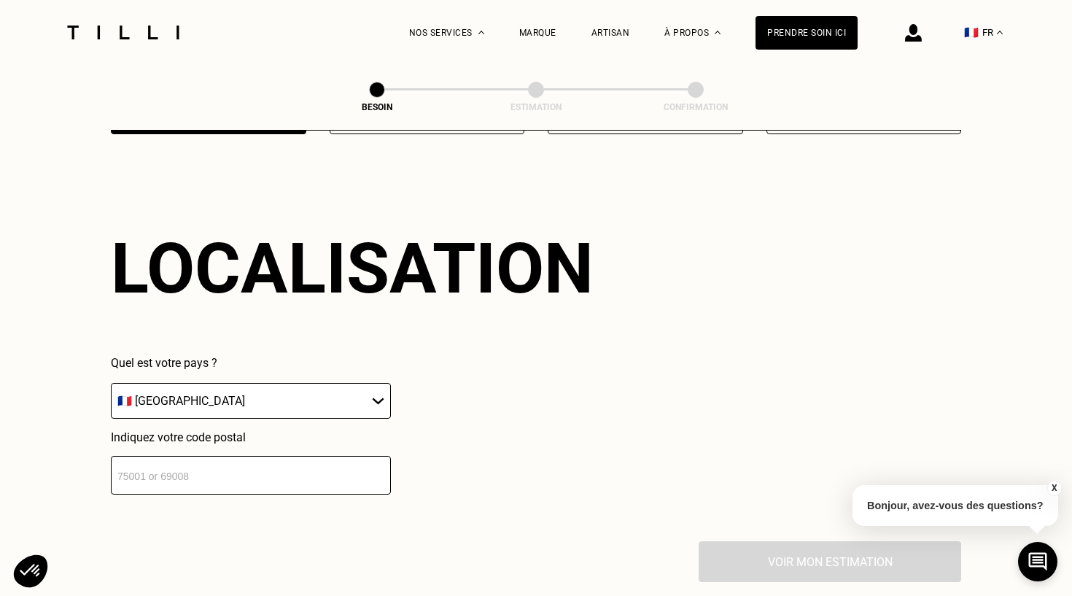 This screenshot has height=596, width=1072. Describe the element at coordinates (696, 107) in the screenshot. I see `div: Confirmation` at that location.